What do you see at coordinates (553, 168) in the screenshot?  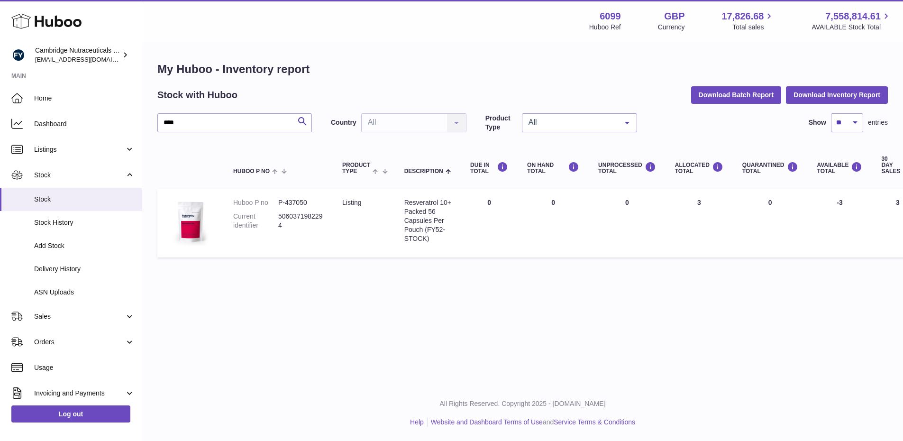 I see `div: ON HAND Total` at bounding box center [553, 168].